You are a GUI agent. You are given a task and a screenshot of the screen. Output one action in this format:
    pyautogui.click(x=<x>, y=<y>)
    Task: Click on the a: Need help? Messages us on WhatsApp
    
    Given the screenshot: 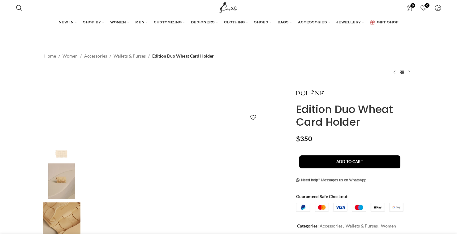 What is the action you would take?
    pyautogui.click(x=331, y=180)
    